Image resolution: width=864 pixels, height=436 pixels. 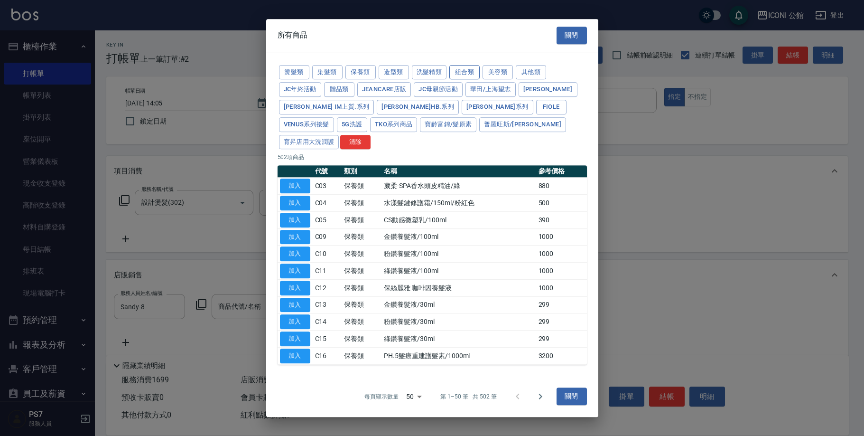 I want to click on button: 華田/上海望志, so click(x=491, y=89).